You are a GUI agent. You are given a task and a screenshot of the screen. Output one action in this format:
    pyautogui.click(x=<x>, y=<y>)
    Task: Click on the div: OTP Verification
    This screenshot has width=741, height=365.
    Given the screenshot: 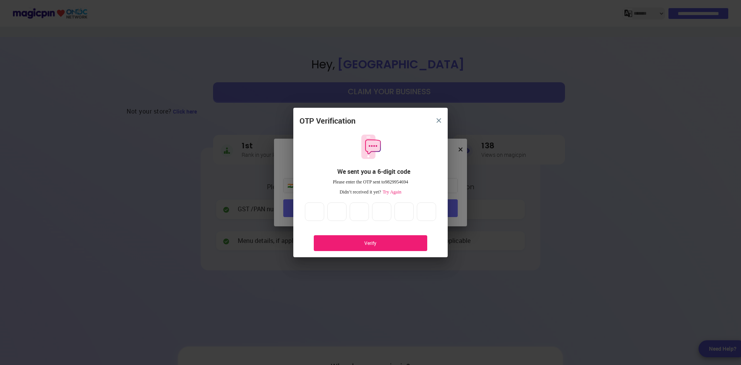 What is the action you would take?
    pyautogui.click(x=327, y=121)
    